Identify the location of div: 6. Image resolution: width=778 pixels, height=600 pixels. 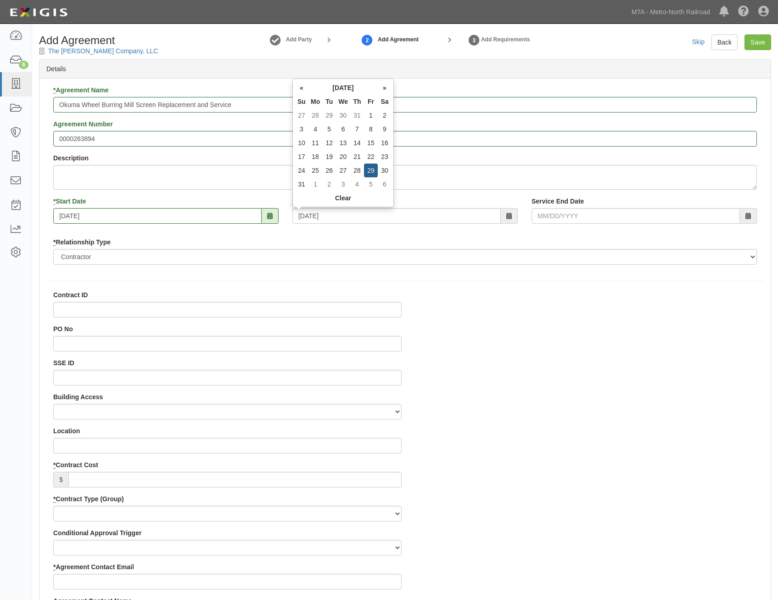
(23, 65).